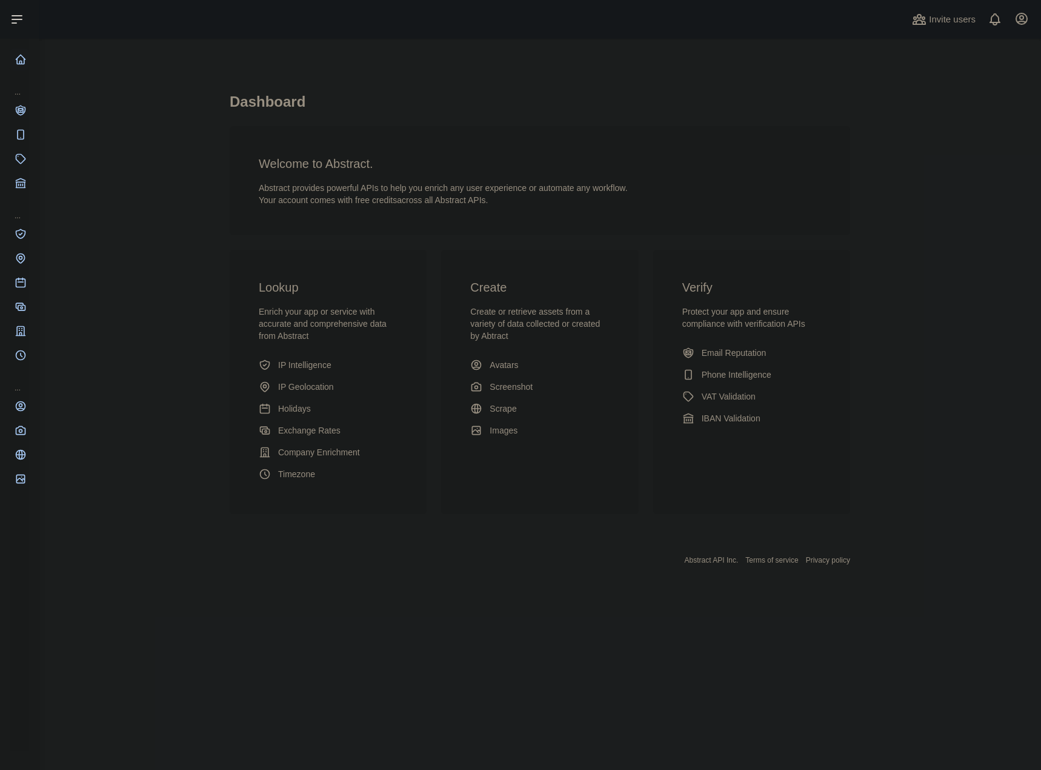  What do you see at coordinates (539, 430) in the screenshot?
I see `a: Images` at bounding box center [539, 430].